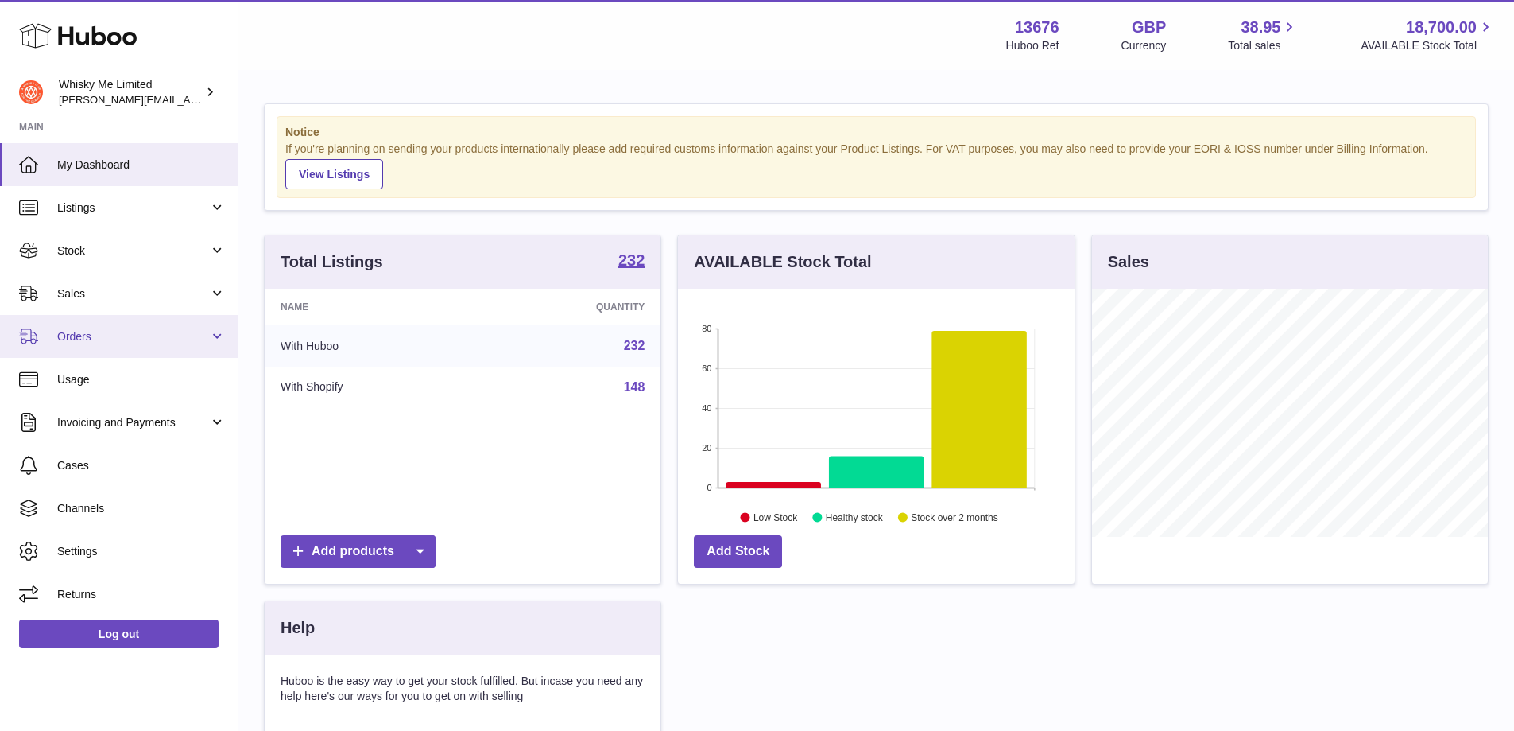 The height and width of the screenshot is (731, 1514). Describe the element at coordinates (876, 165) in the screenshot. I see `div: If you're planning on sending your products internationally please add required customs informati...` at that location.